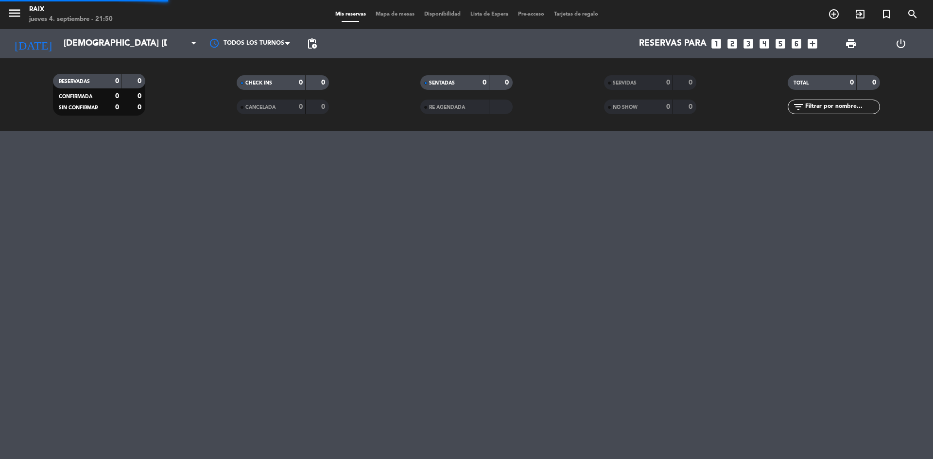  Describe the element at coordinates (576, 14) in the screenshot. I see `span: Tarjetas de regalo` at that location.